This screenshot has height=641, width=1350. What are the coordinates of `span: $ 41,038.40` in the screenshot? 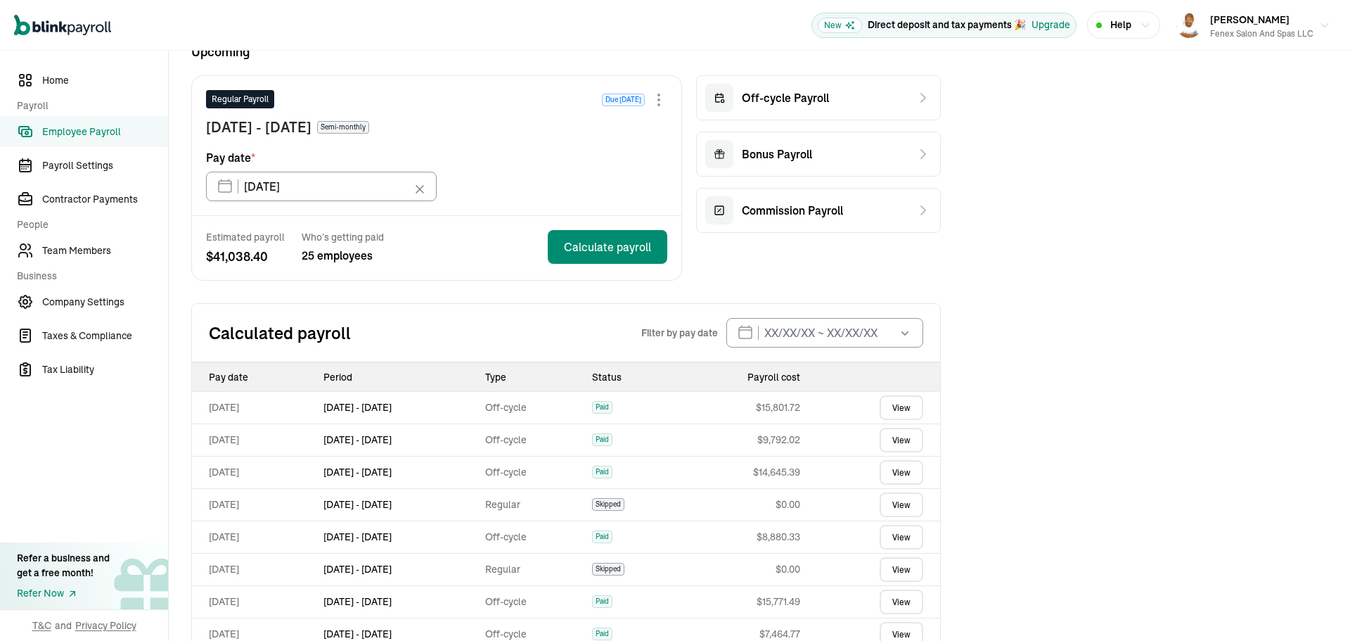 It's located at (245, 256).